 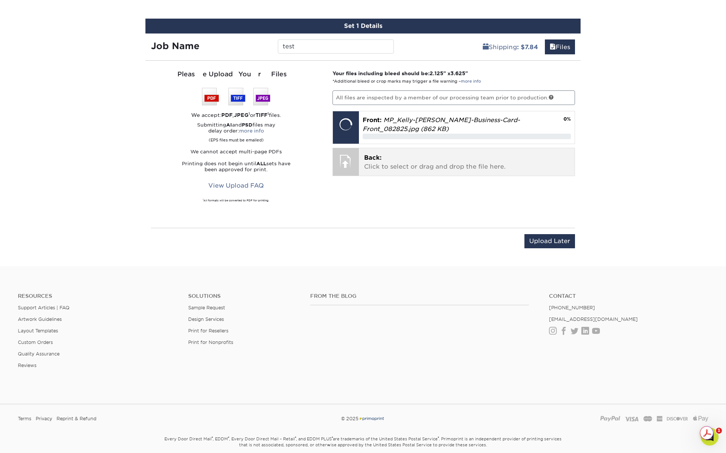 What do you see at coordinates (210, 342) in the screenshot?
I see `a: Print for Nonprofits` at bounding box center [210, 342].